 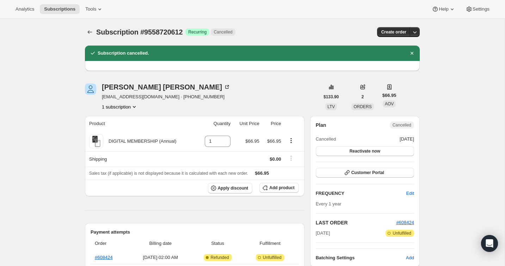 I want to click on button: Add product, so click(x=279, y=188).